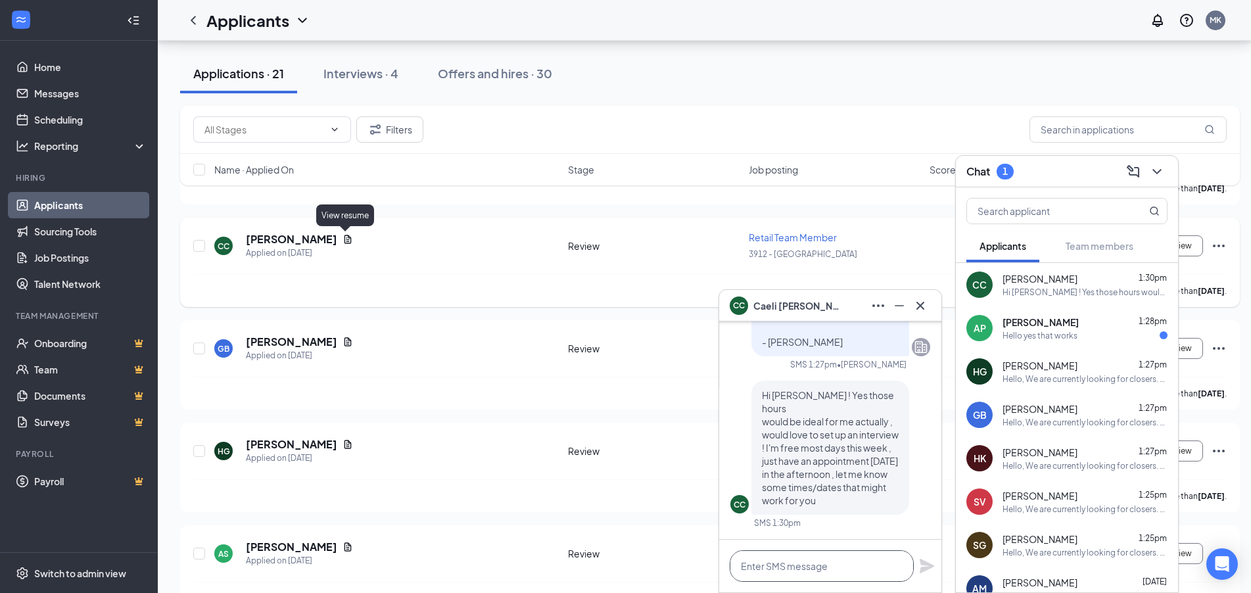  What do you see at coordinates (1128, 129) in the screenshot?
I see `input: Search in applications` at bounding box center [1128, 129].